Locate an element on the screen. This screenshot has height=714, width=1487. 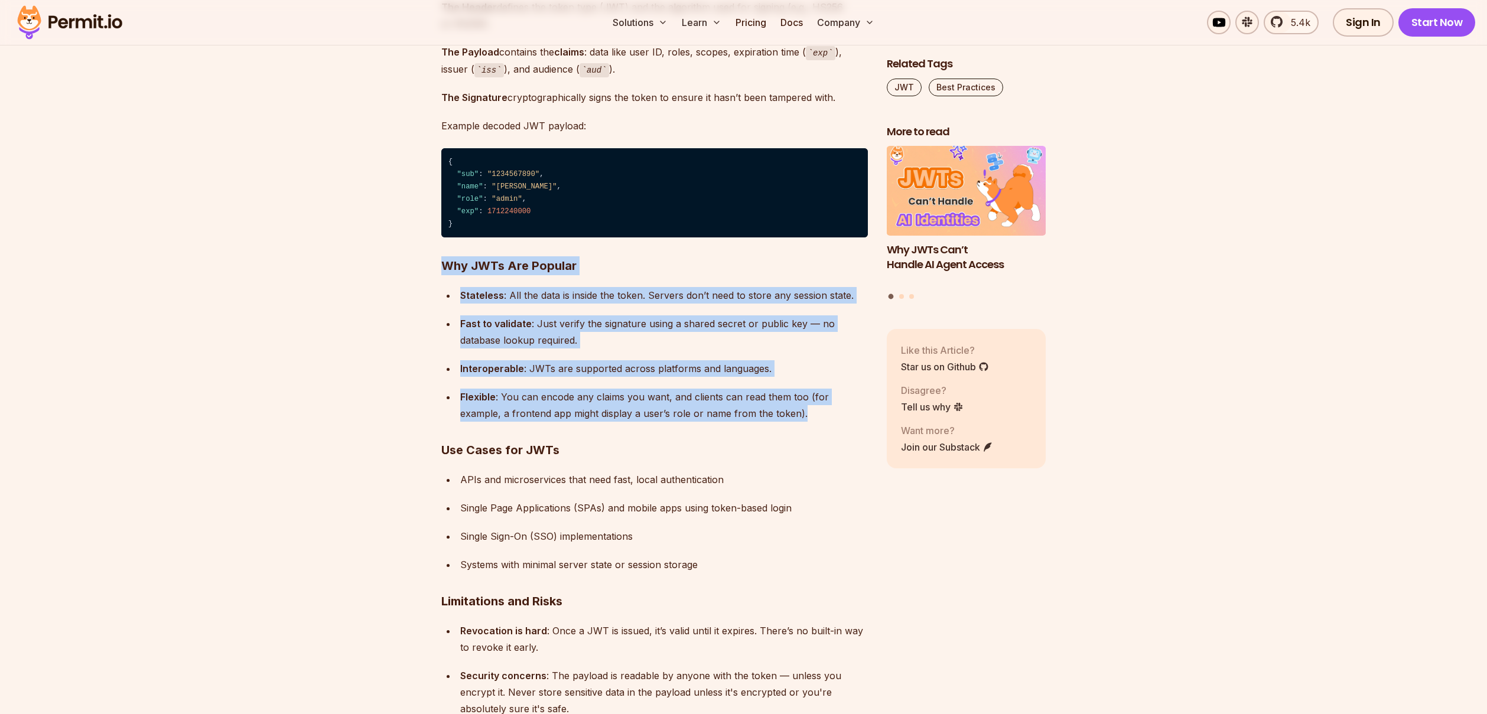
h2: Related Tags is located at coordinates (967, 64).